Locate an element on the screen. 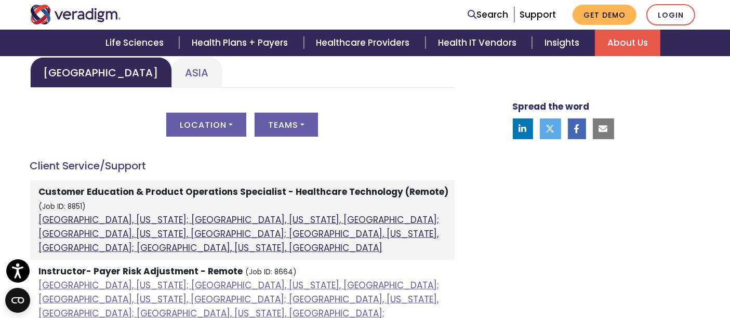  a: About Us is located at coordinates (628, 43).